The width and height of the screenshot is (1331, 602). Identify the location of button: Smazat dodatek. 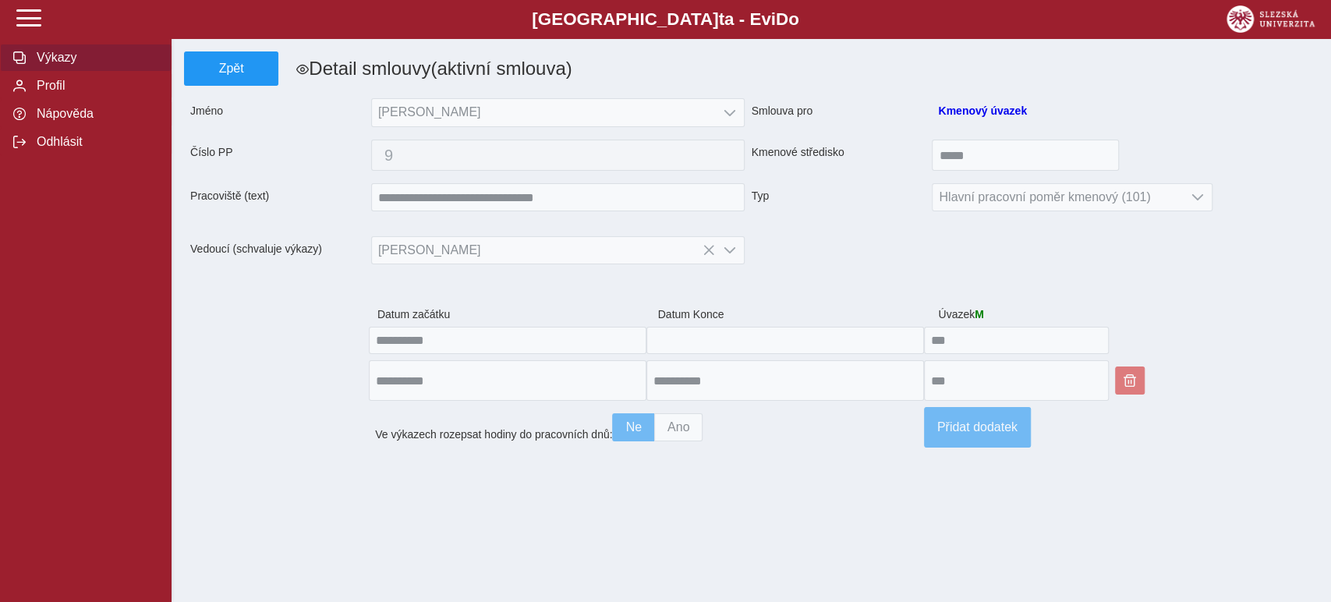
(1130, 381).